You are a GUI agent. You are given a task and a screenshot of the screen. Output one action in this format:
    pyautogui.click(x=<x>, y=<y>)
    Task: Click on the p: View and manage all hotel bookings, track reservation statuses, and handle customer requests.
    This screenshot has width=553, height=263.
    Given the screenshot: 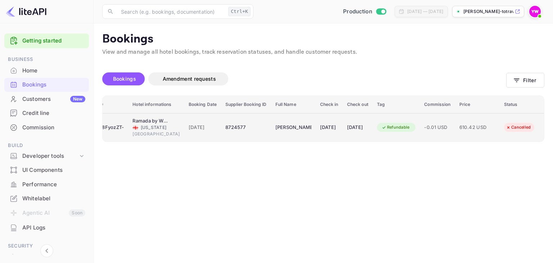 What is the action you would take?
    pyautogui.click(x=323, y=52)
    